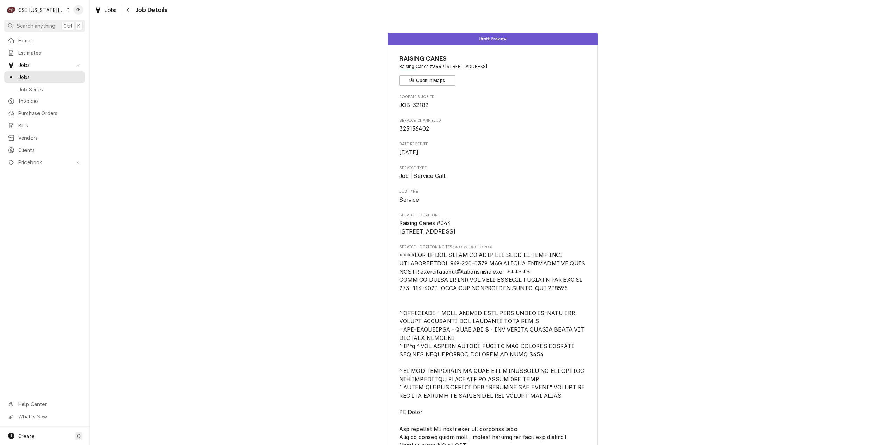 The height and width of the screenshot is (445, 896). What do you see at coordinates (493, 224) in the screenshot?
I see `div: Service Location` at bounding box center [493, 224].